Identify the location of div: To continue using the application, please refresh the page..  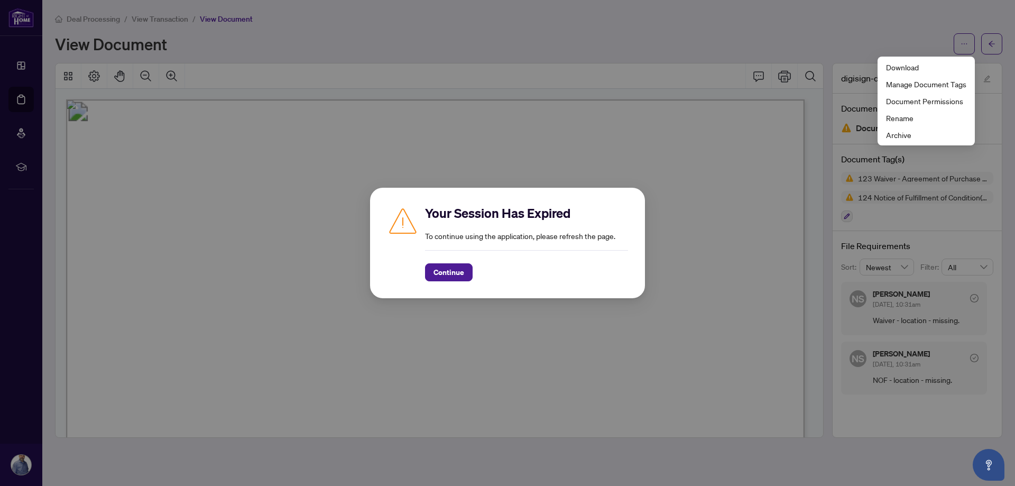
(527, 243).